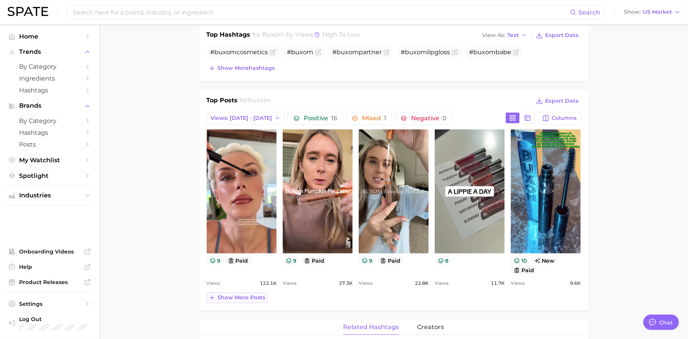  Describe the element at coordinates (321, 12) in the screenshot. I see `input: Search here for a brand, industry, or ingredient` at that location.